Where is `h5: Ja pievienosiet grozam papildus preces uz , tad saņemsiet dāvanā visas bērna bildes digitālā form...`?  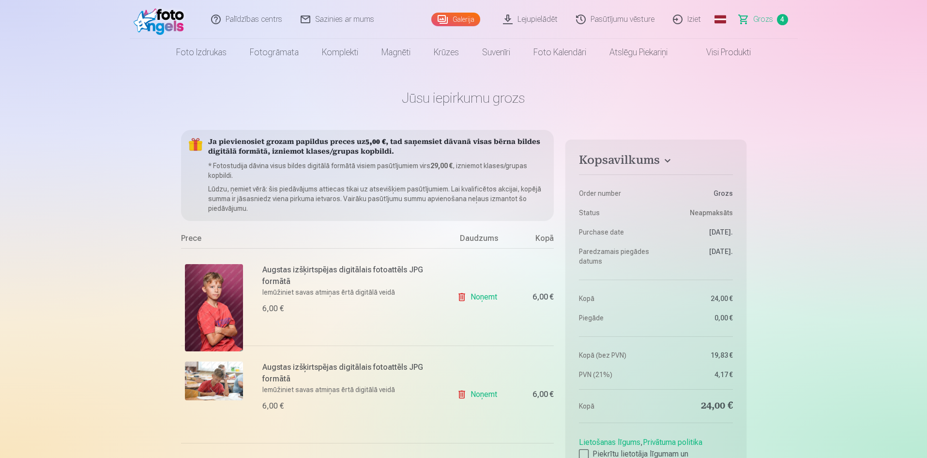 h5: Ja pievienosiet grozam papildus preces uz , tad saņemsiet dāvanā visas bērna bildes digitālā form... is located at coordinates (377, 147).